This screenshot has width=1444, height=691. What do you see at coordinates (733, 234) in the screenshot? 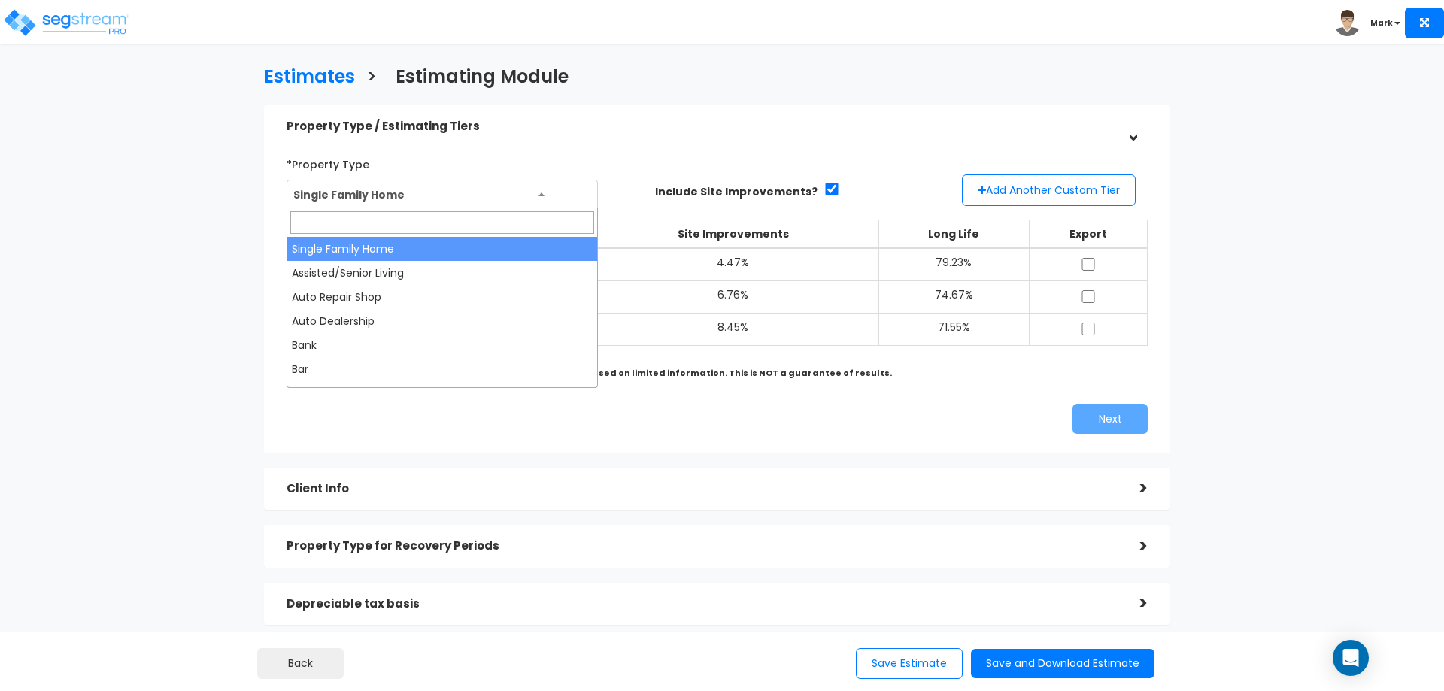
I see `th: Site Improvements` at bounding box center [733, 234].